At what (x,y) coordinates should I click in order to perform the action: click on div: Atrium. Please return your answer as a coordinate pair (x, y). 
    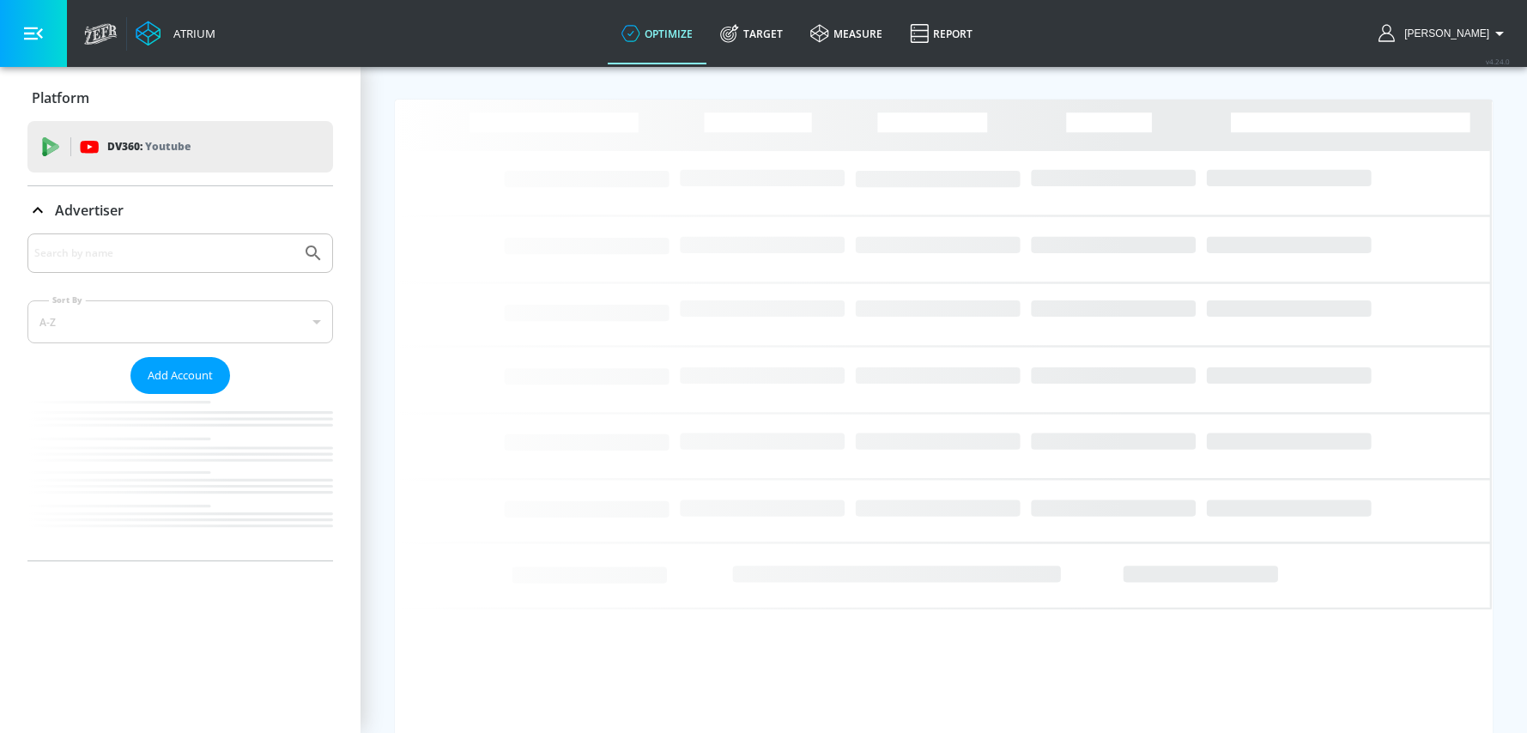
    Looking at the image, I should click on (191, 33).